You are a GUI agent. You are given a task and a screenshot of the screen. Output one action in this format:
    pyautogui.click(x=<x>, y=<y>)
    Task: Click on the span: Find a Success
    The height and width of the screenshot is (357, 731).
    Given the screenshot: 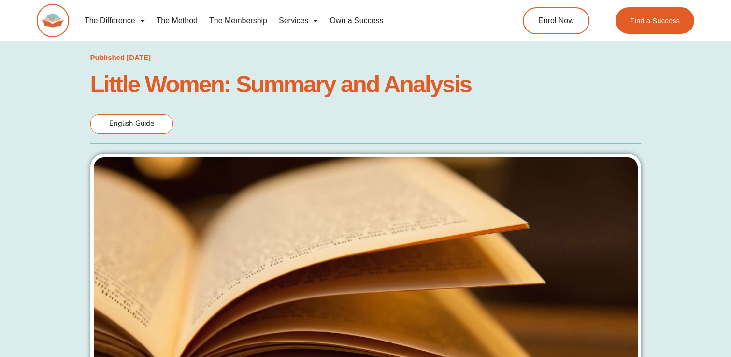 What is the action you would take?
    pyautogui.click(x=656, y=20)
    